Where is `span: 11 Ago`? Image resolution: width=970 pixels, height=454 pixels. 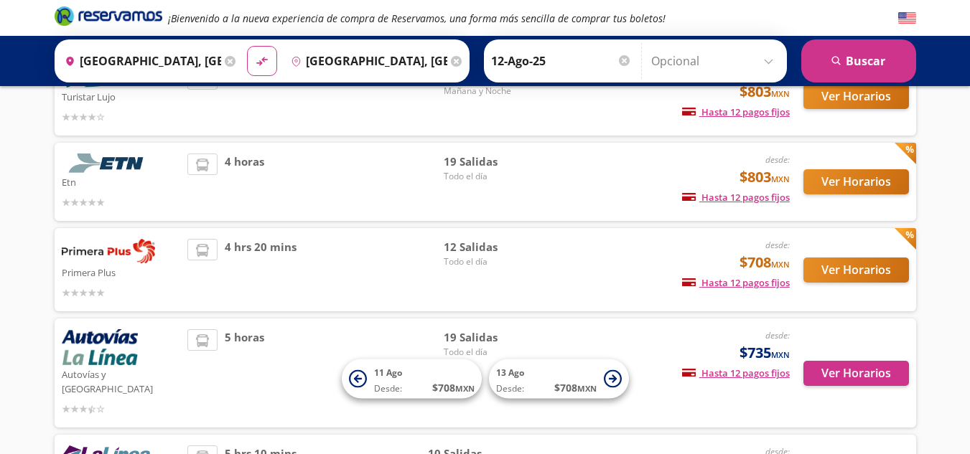
span: 11 Ago is located at coordinates (388, 373).